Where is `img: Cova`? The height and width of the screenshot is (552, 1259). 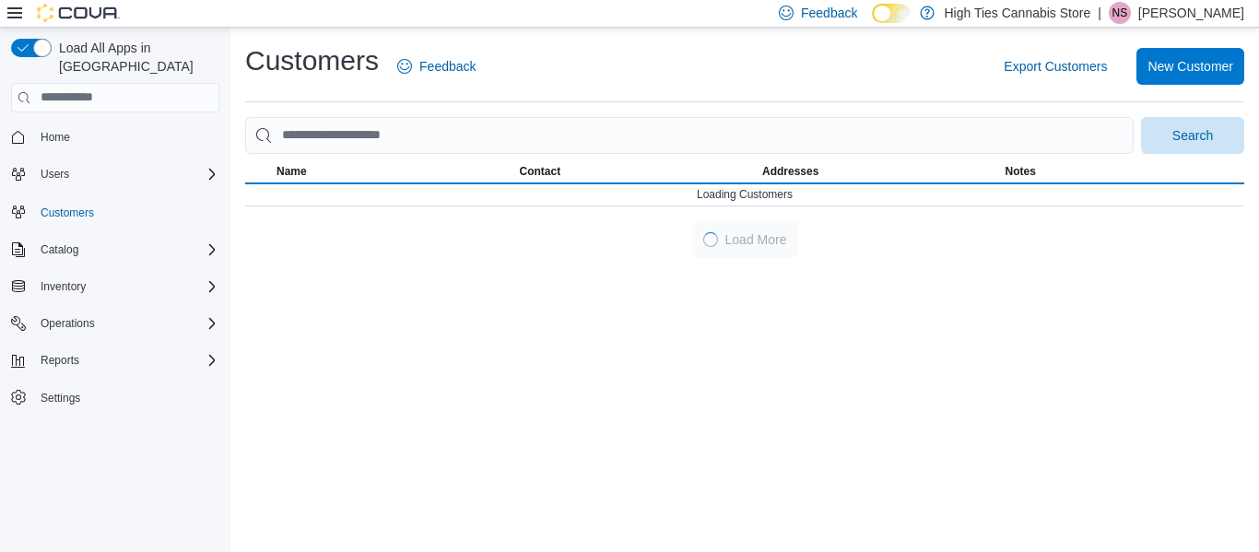
img: Cova is located at coordinates (78, 13).